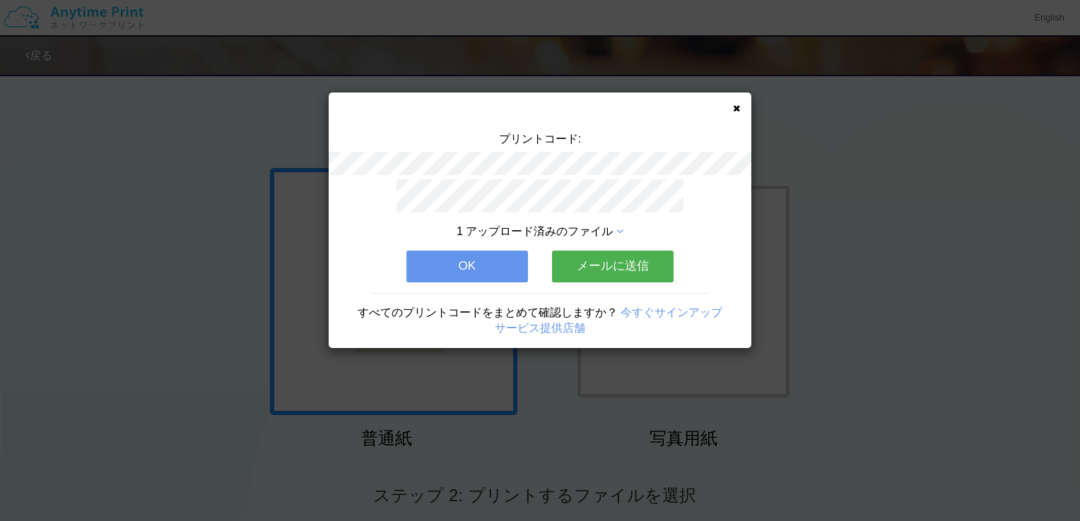 This screenshot has width=1080, height=521. Describe the element at coordinates (671, 312) in the screenshot. I see `a: 今すぐサインアップ` at that location.